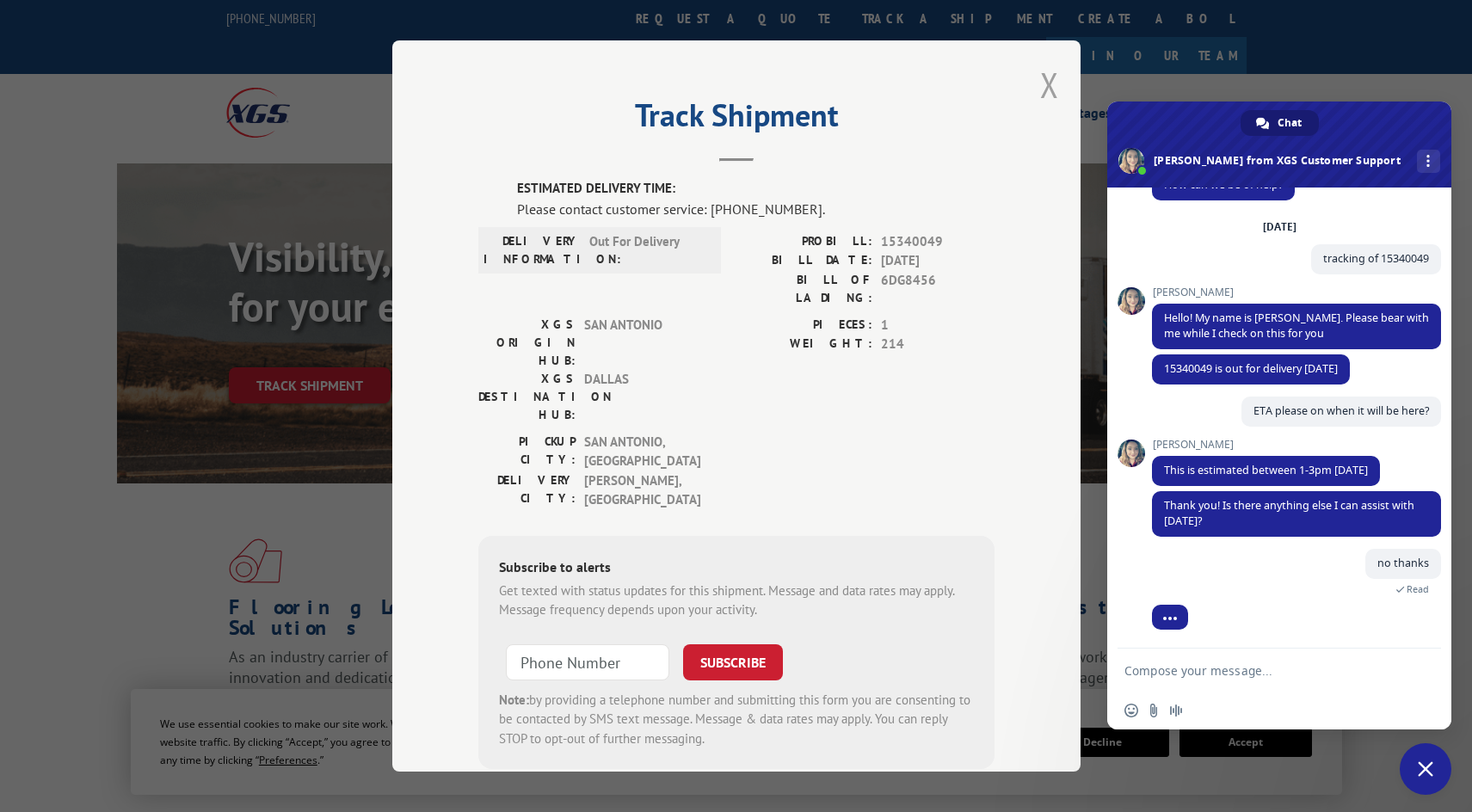 This screenshot has height=812, width=1472. What do you see at coordinates (804, 261) in the screenshot?
I see `label: BILL DATE:` at bounding box center [804, 261].